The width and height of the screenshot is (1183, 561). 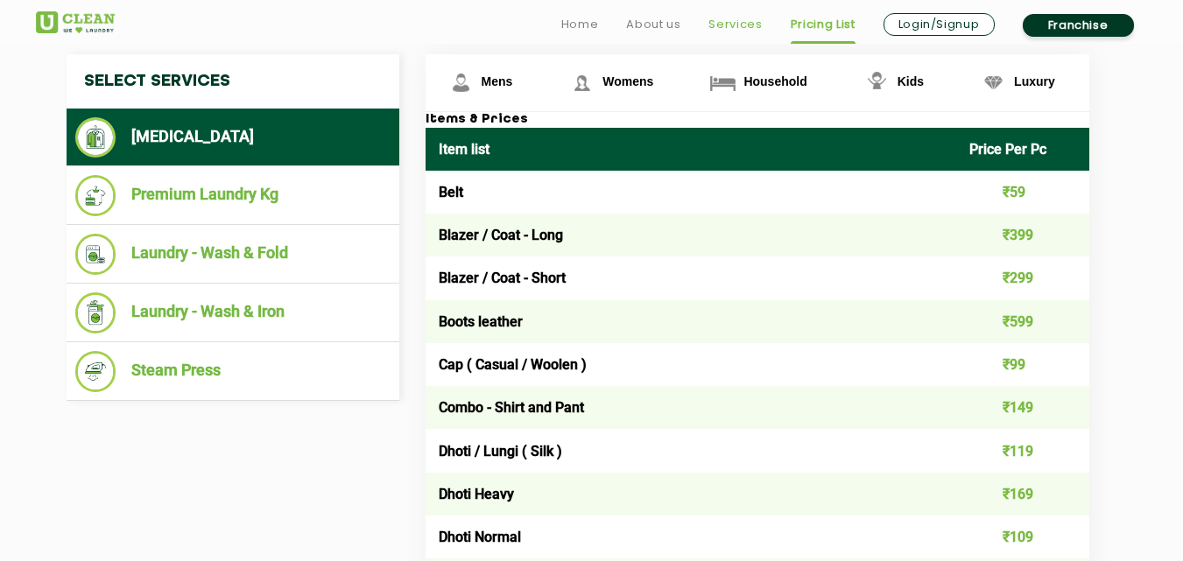 I want to click on img: Luxury, so click(x=993, y=82).